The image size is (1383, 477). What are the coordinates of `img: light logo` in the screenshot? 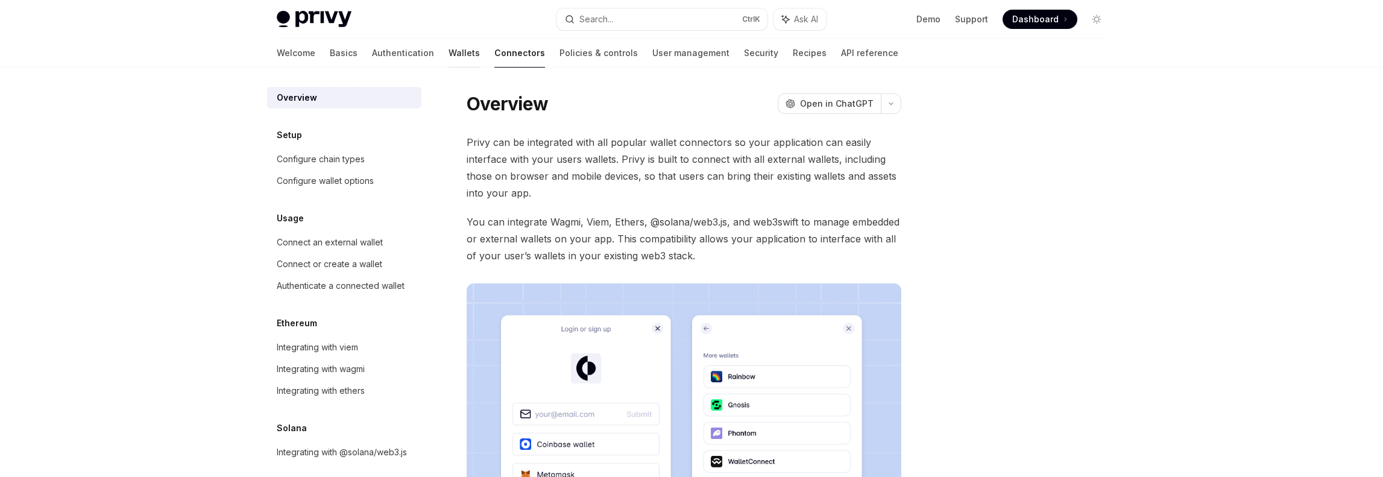 It's located at (314, 19).